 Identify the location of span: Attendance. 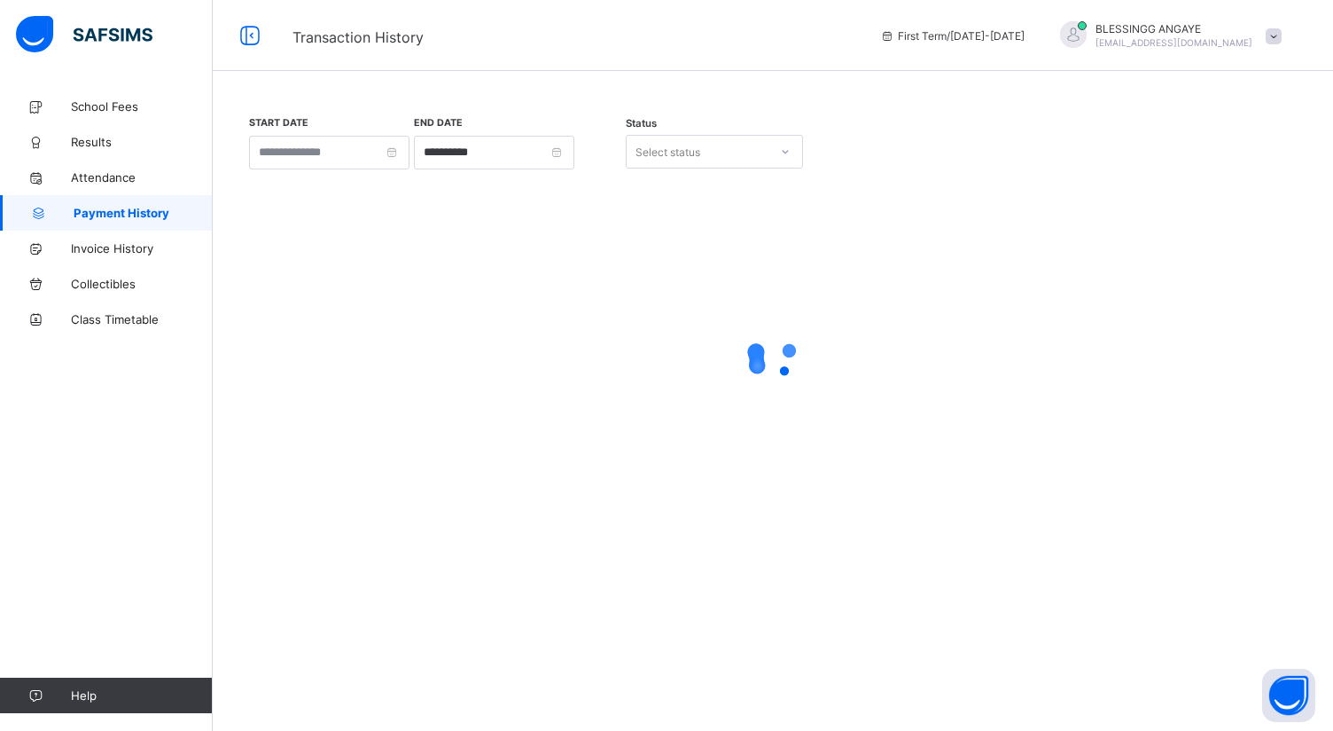
(142, 177).